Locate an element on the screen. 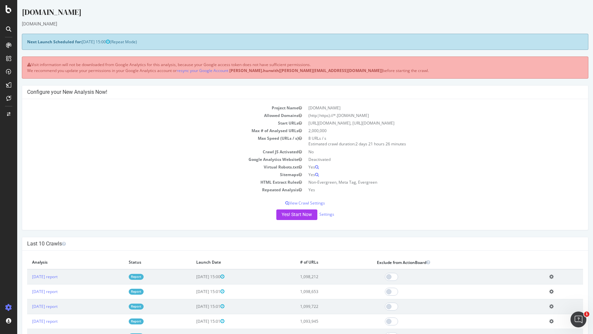 This screenshot has height=334, width=593. a: Settings is located at coordinates (309, 214).